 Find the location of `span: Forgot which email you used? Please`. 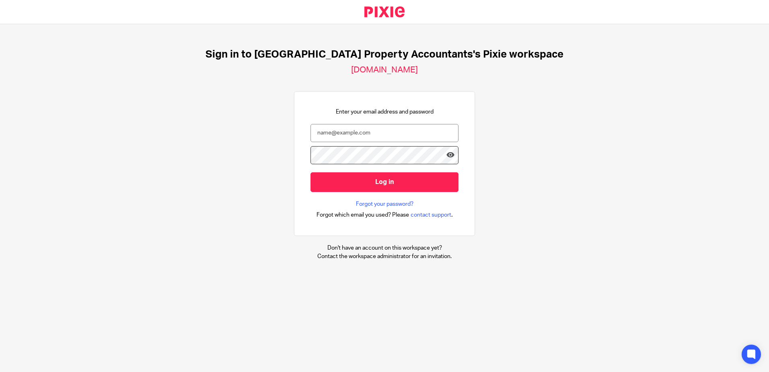

span: Forgot which email you used? Please is located at coordinates (363, 215).